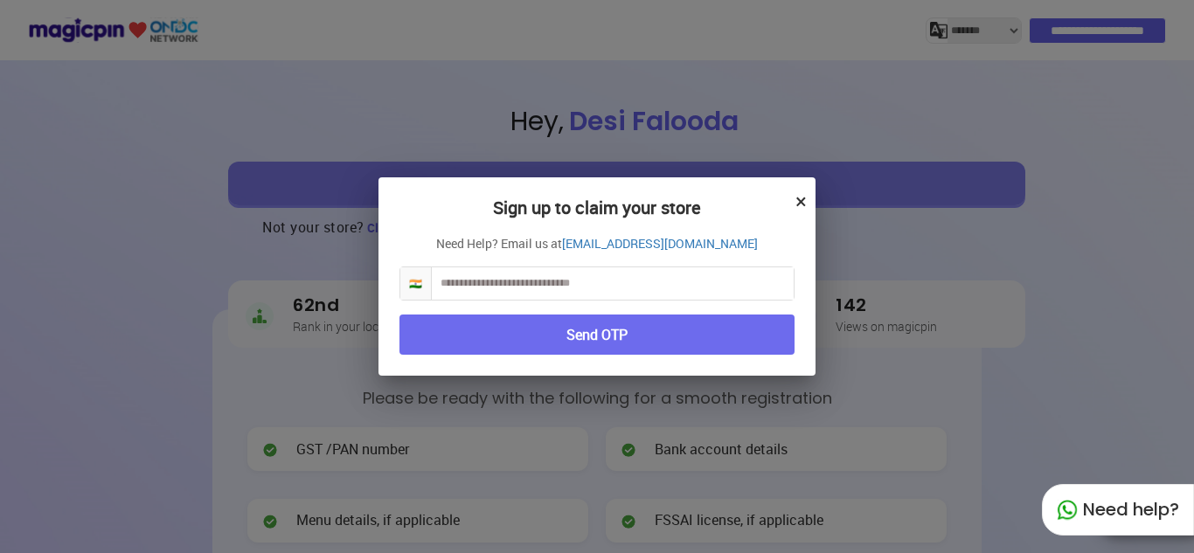  Describe the element at coordinates (597, 335) in the screenshot. I see `button: Send OTP` at that location.